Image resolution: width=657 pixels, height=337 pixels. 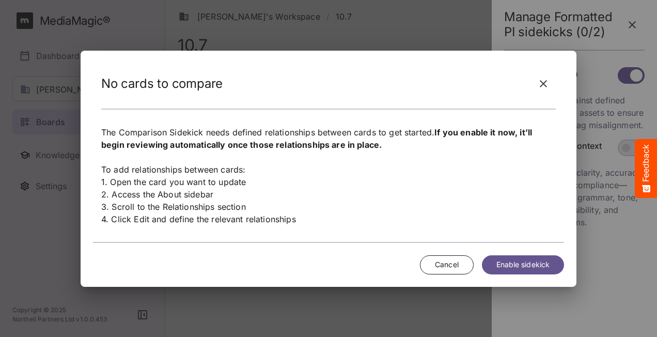 What do you see at coordinates (447, 264) in the screenshot?
I see `button: Cancel` at bounding box center [447, 264].